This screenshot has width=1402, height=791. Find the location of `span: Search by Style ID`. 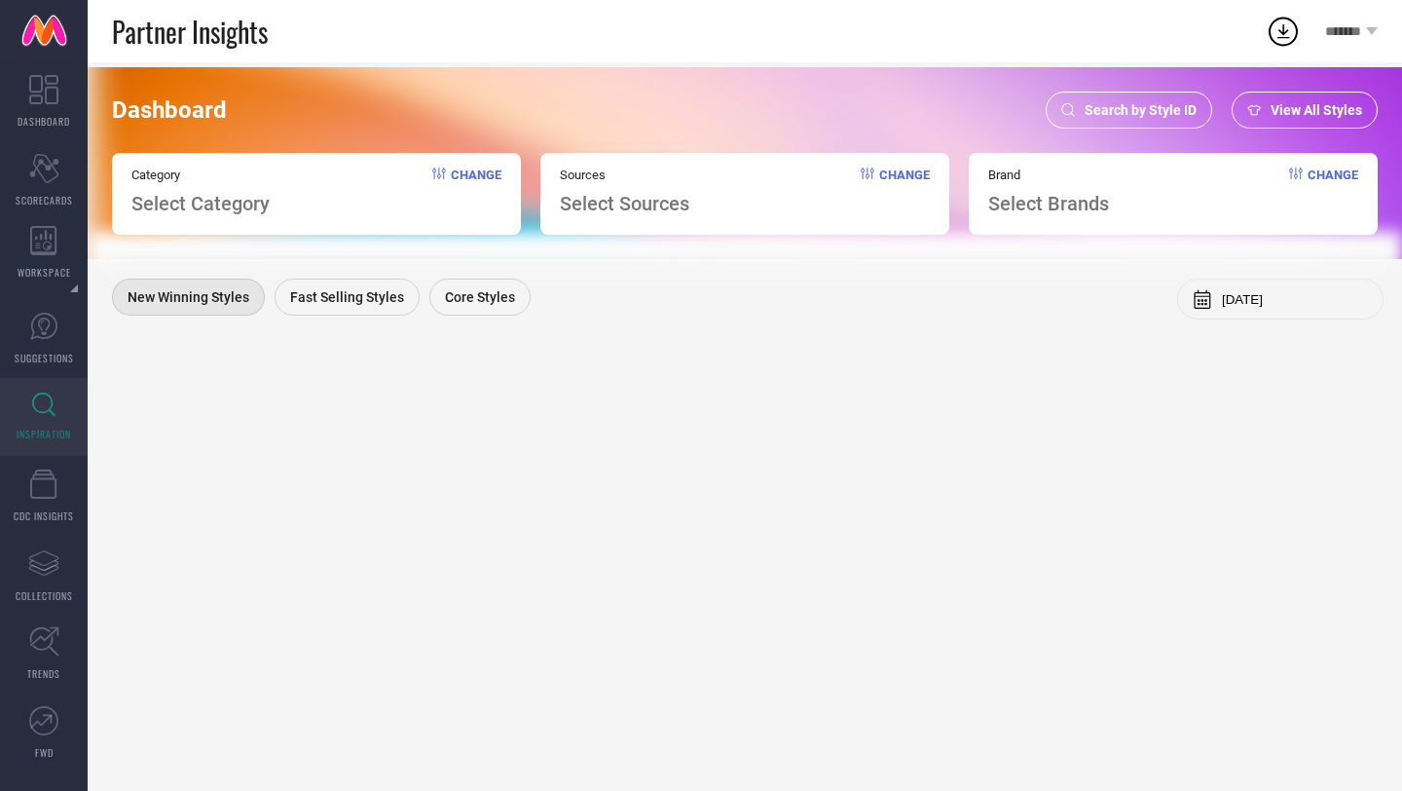

span: Search by Style ID is located at coordinates (1140, 110).